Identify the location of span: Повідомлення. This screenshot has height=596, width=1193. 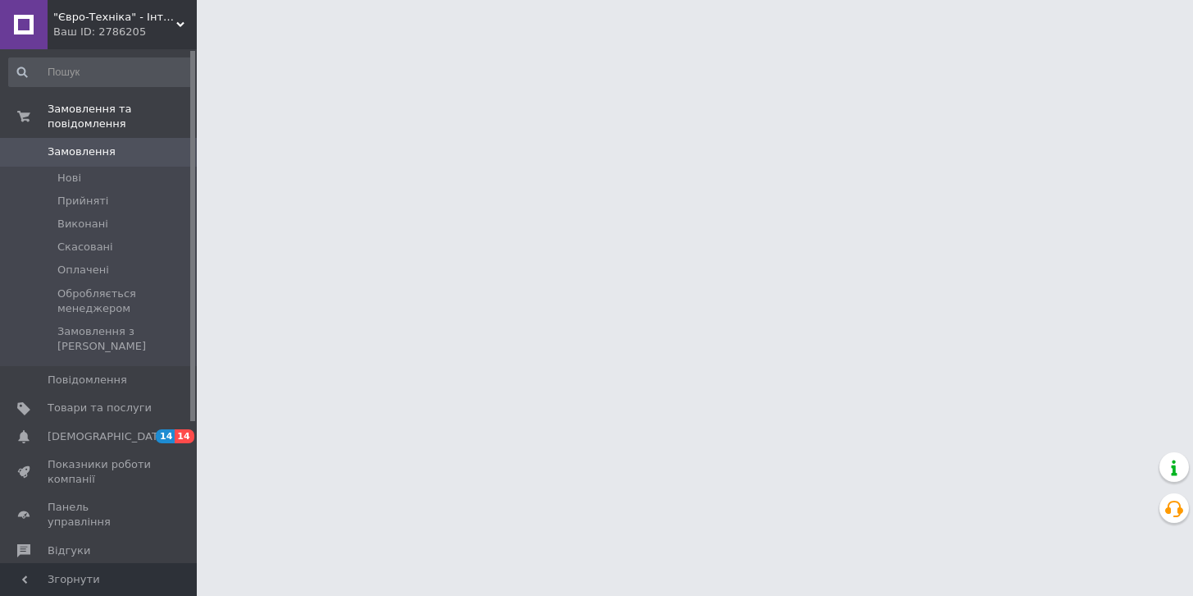
(87, 380).